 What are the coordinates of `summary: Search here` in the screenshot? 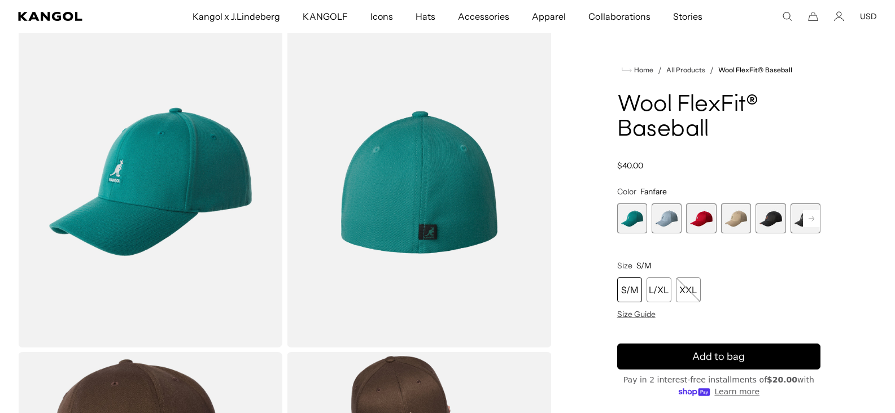 It's located at (787, 16).